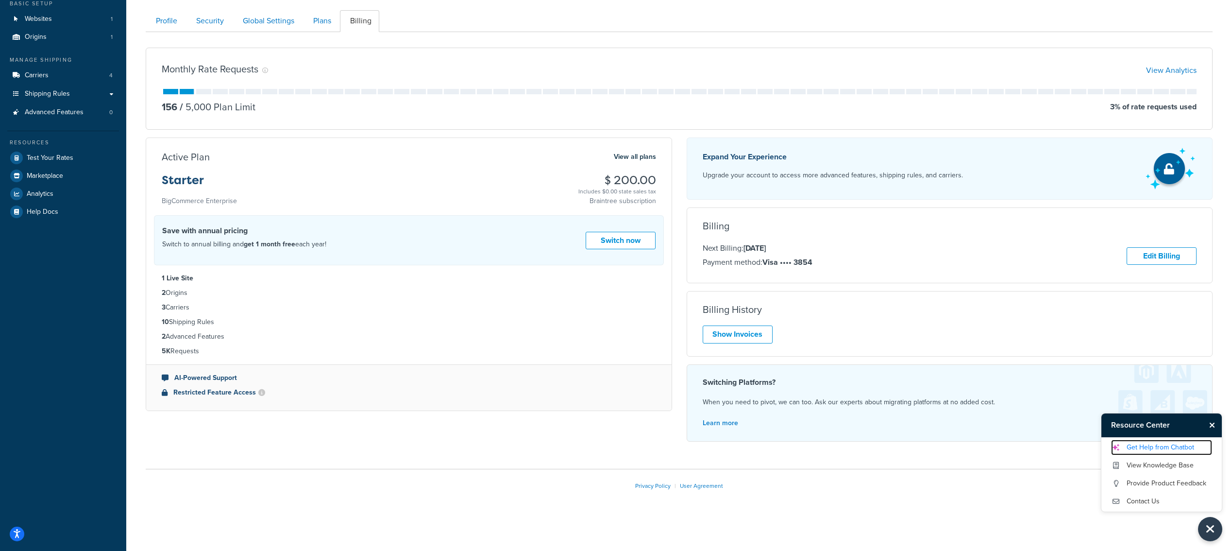  Describe the element at coordinates (1172, 70) in the screenshot. I see `a: View Analytics` at that location.